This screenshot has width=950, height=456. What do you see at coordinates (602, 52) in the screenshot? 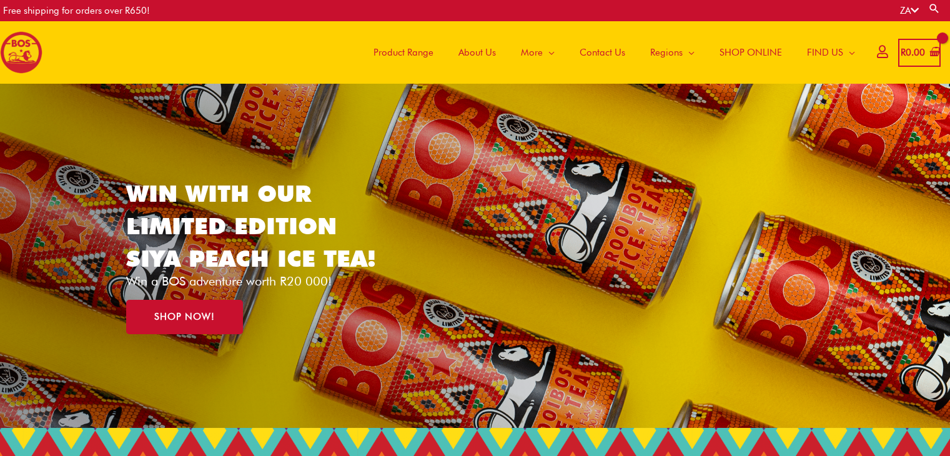
I see `span: Contact Us` at bounding box center [602, 52].